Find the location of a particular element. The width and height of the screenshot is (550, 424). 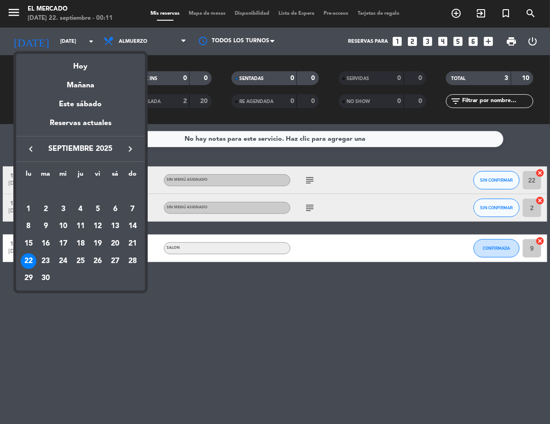

td: 22 de septiembre de 2025 is located at coordinates (29, 261).